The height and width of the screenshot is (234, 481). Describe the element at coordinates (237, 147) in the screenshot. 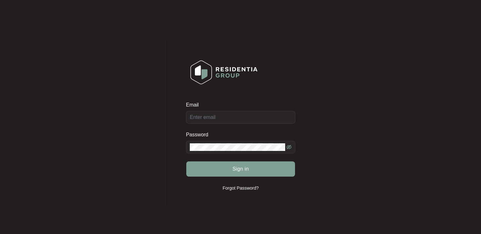

I see `input: Password` at that location.